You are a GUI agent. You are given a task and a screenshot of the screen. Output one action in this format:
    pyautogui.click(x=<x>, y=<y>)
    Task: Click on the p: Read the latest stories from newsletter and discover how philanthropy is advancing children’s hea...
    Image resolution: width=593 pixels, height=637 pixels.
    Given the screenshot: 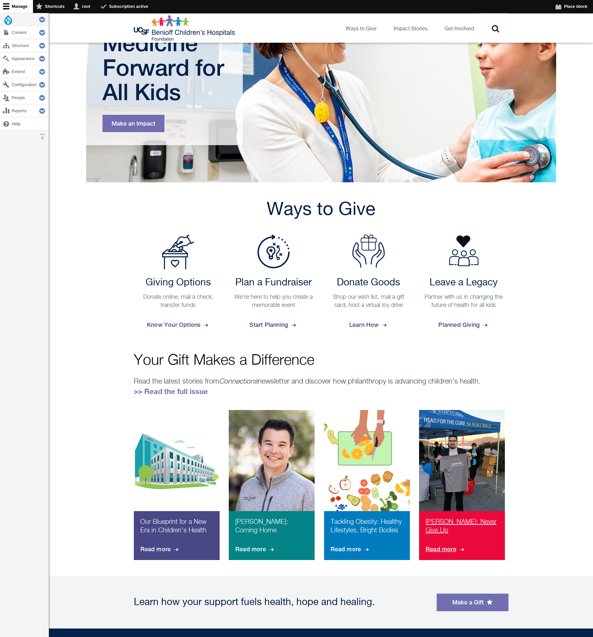 What is the action you would take?
    pyautogui.click(x=321, y=387)
    